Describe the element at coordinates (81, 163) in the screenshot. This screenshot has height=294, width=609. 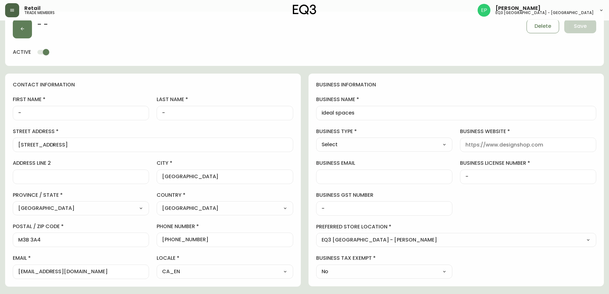
I see `label: address line 2` at that location.